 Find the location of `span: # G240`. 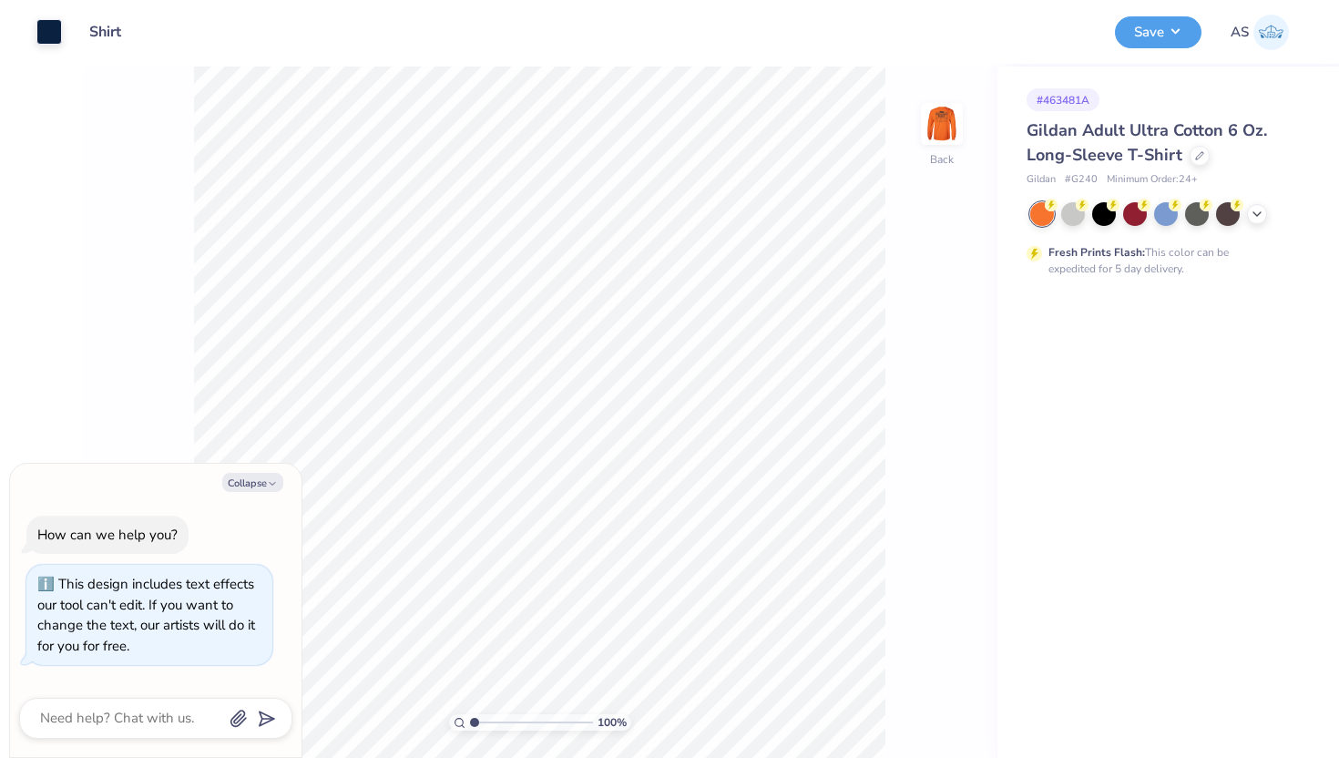

span: # G240 is located at coordinates (1081, 179).